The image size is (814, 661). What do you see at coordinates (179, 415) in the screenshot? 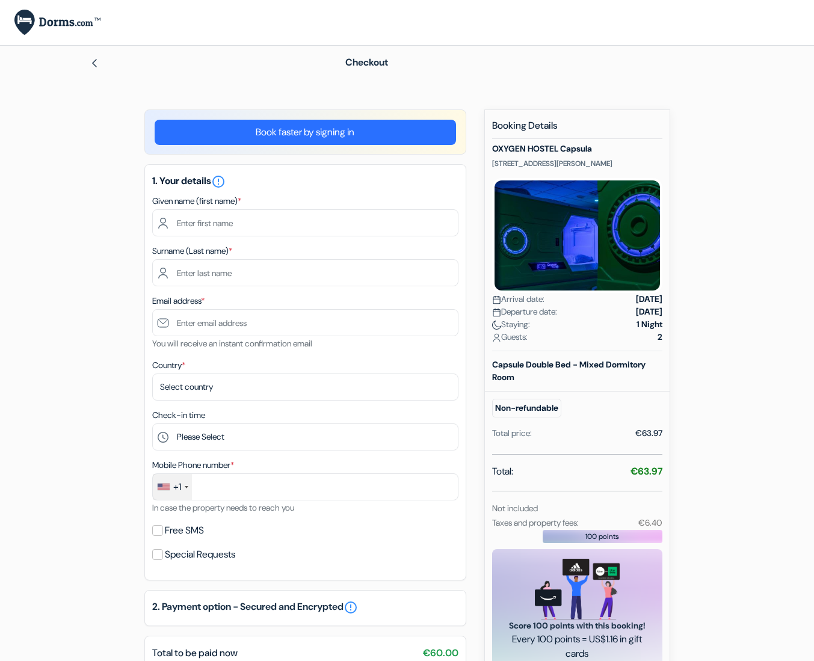
I see `label: Check-in time` at bounding box center [179, 415].